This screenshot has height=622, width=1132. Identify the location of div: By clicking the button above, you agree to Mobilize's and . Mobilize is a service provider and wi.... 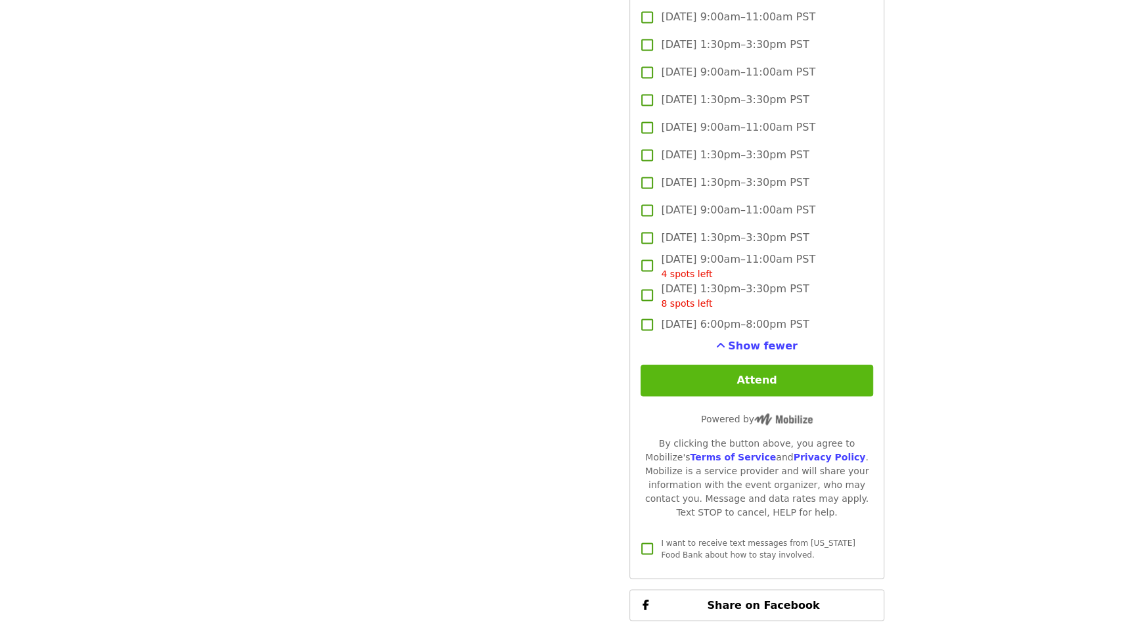
(756, 478).